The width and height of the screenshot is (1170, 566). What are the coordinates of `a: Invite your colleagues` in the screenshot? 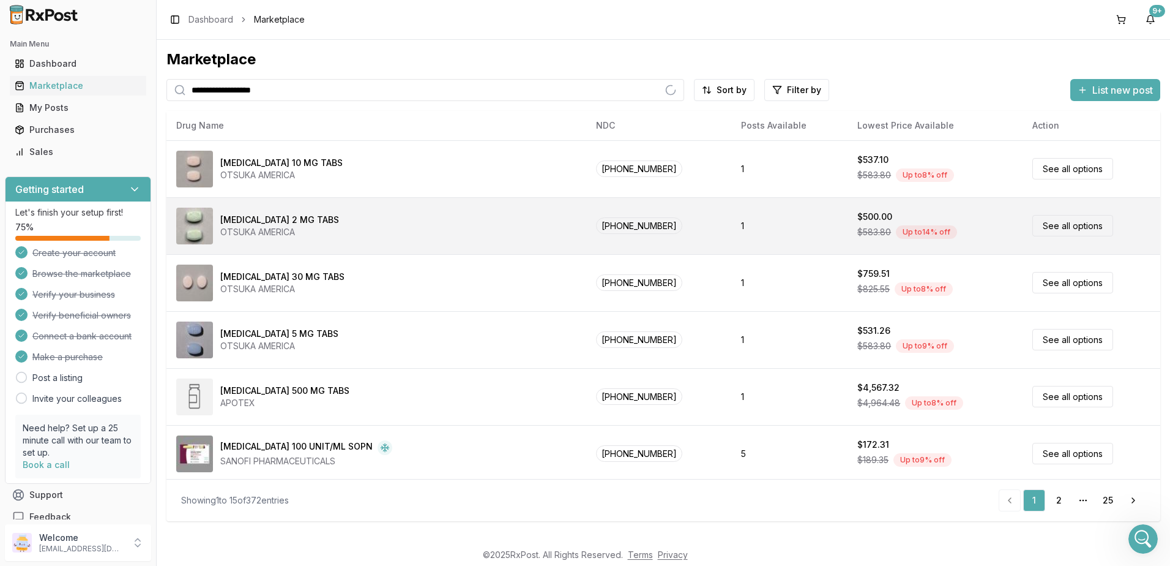 It's located at (77, 399).